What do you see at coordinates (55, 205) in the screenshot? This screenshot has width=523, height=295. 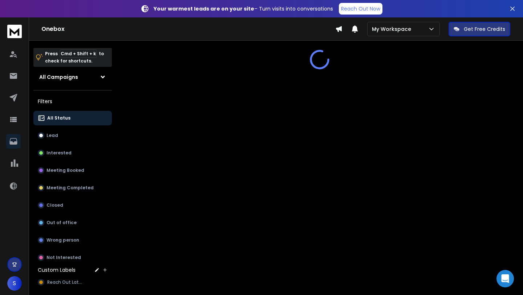 I see `p: Closed` at bounding box center [55, 205].